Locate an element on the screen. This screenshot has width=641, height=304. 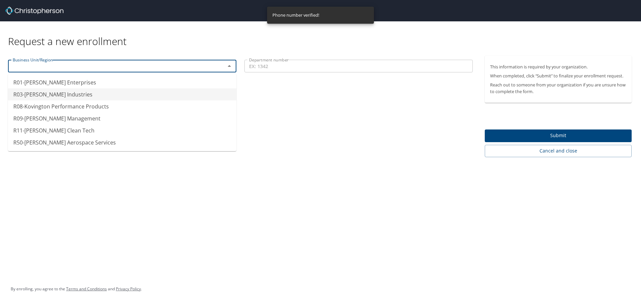
button: Close is located at coordinates (229, 66).